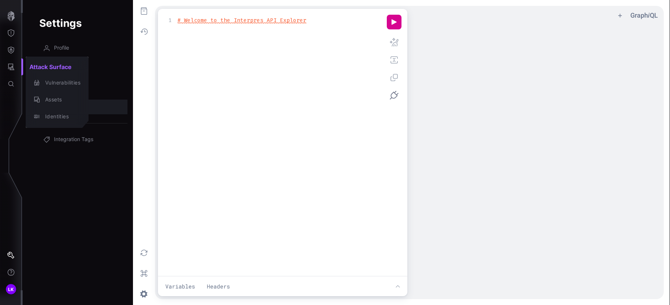 The width and height of the screenshot is (670, 305). I want to click on a: Vulnerabilities, so click(57, 83).